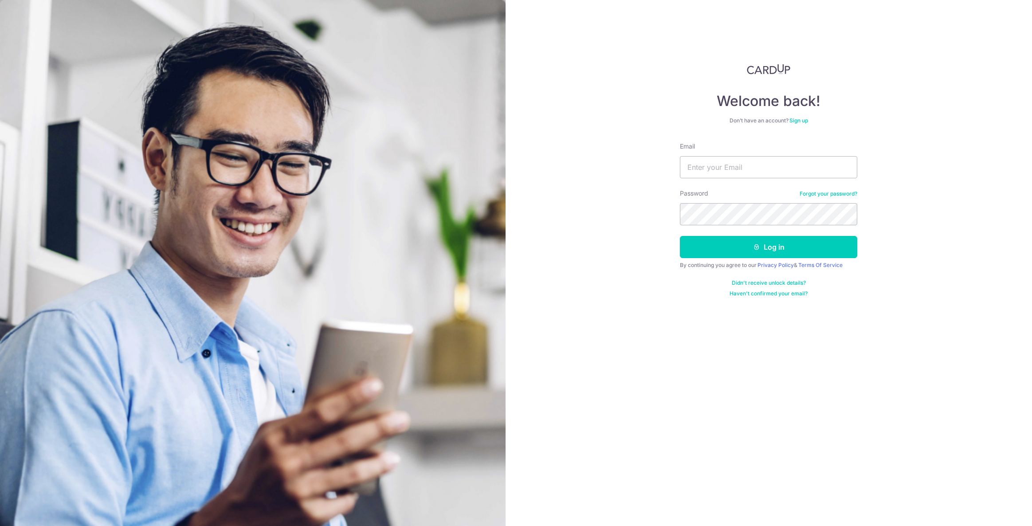  I want to click on a: Forgot your password?, so click(829, 194).